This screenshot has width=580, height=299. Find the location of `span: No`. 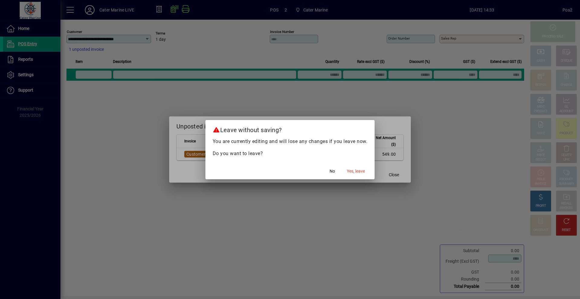

span: No is located at coordinates (332, 171).